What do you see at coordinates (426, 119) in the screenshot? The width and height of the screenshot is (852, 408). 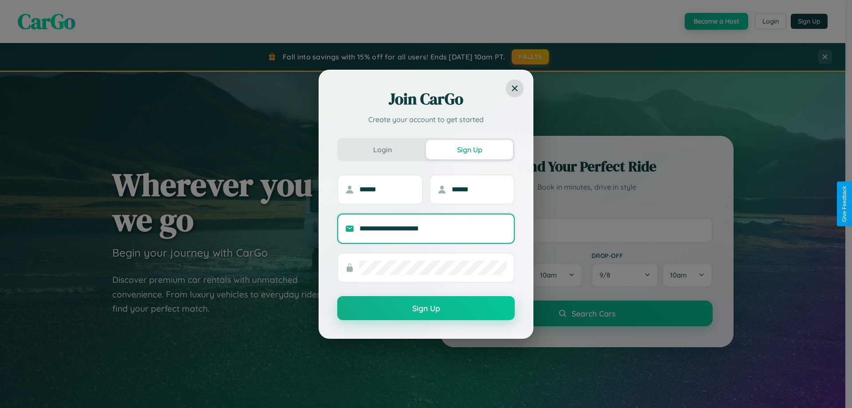 I see `p: Create your account to get started` at bounding box center [426, 119].